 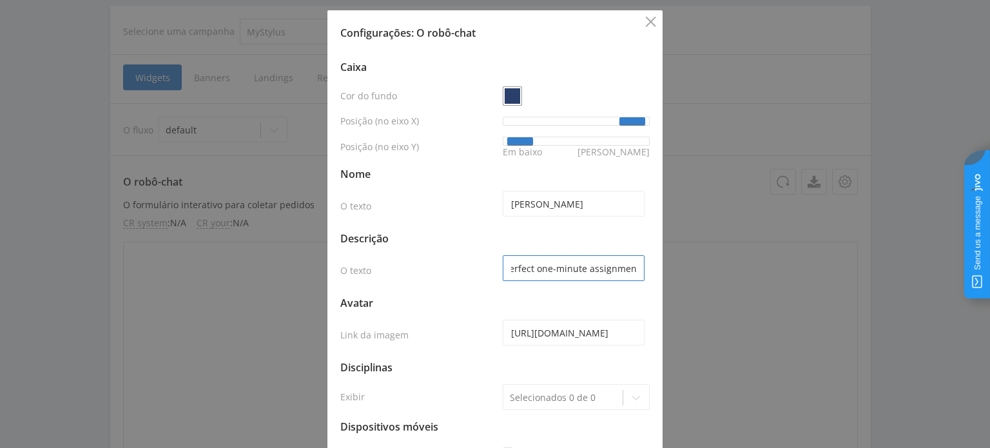 I want to click on div: Disciplinas, so click(x=419, y=366).